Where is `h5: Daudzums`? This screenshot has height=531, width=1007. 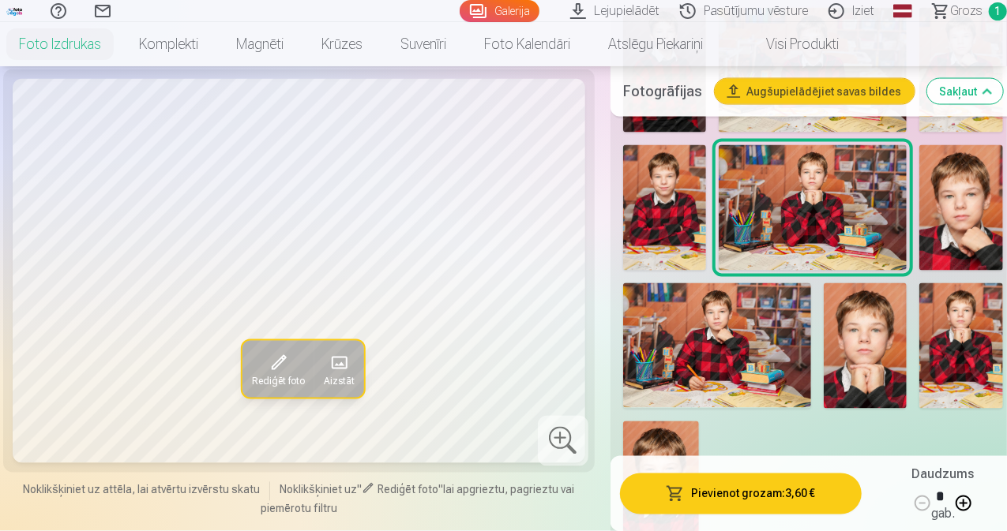 h5: Daudzums is located at coordinates (943, 474).